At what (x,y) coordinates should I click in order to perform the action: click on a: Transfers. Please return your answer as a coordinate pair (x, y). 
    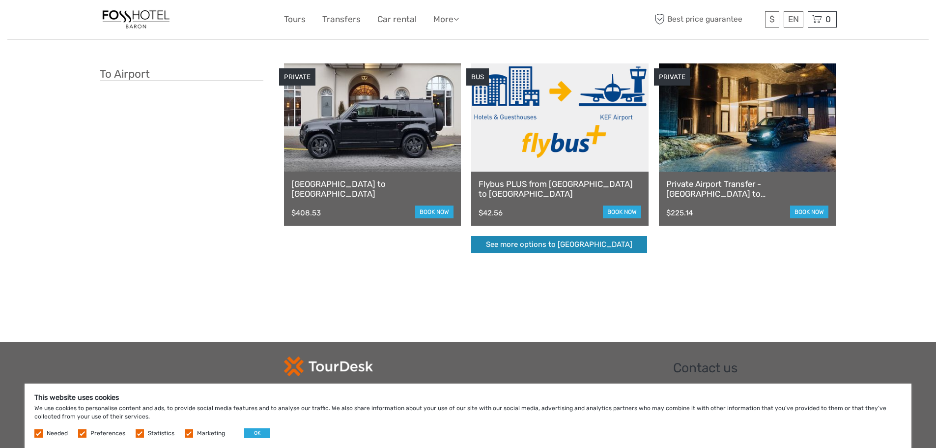
    Looking at the image, I should click on (342, 19).